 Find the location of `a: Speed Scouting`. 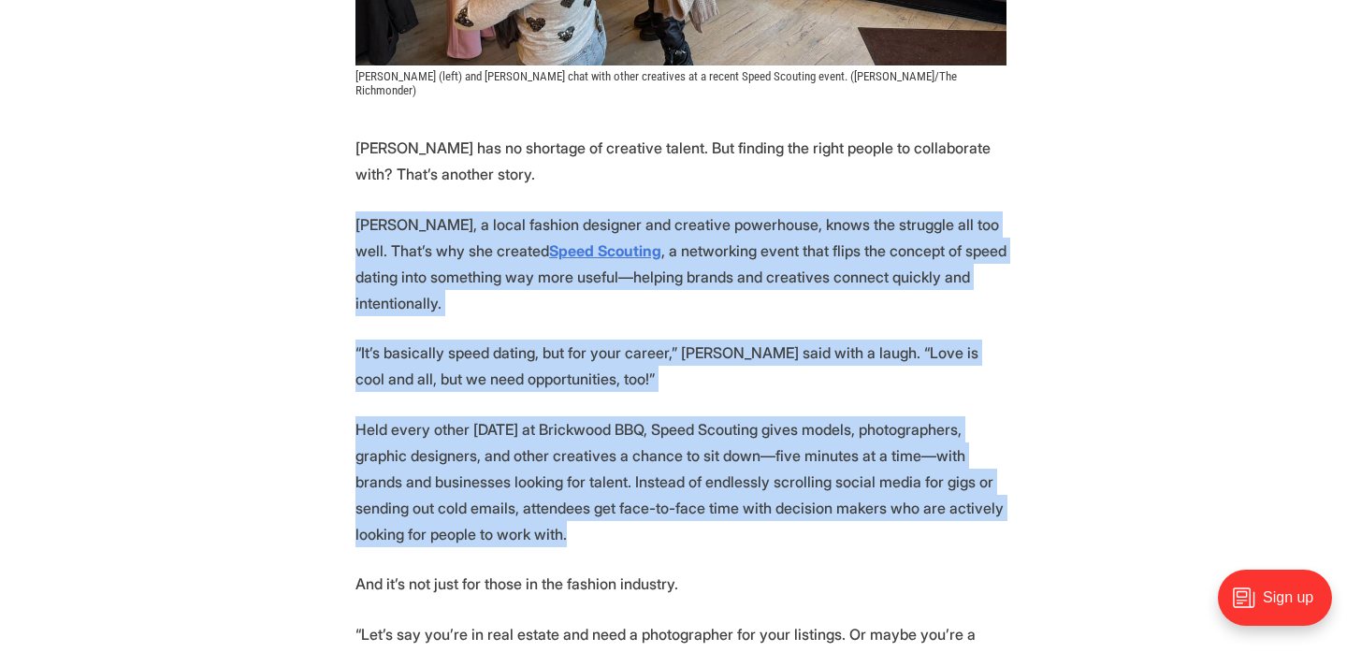

a: Speed Scouting is located at coordinates (605, 251).